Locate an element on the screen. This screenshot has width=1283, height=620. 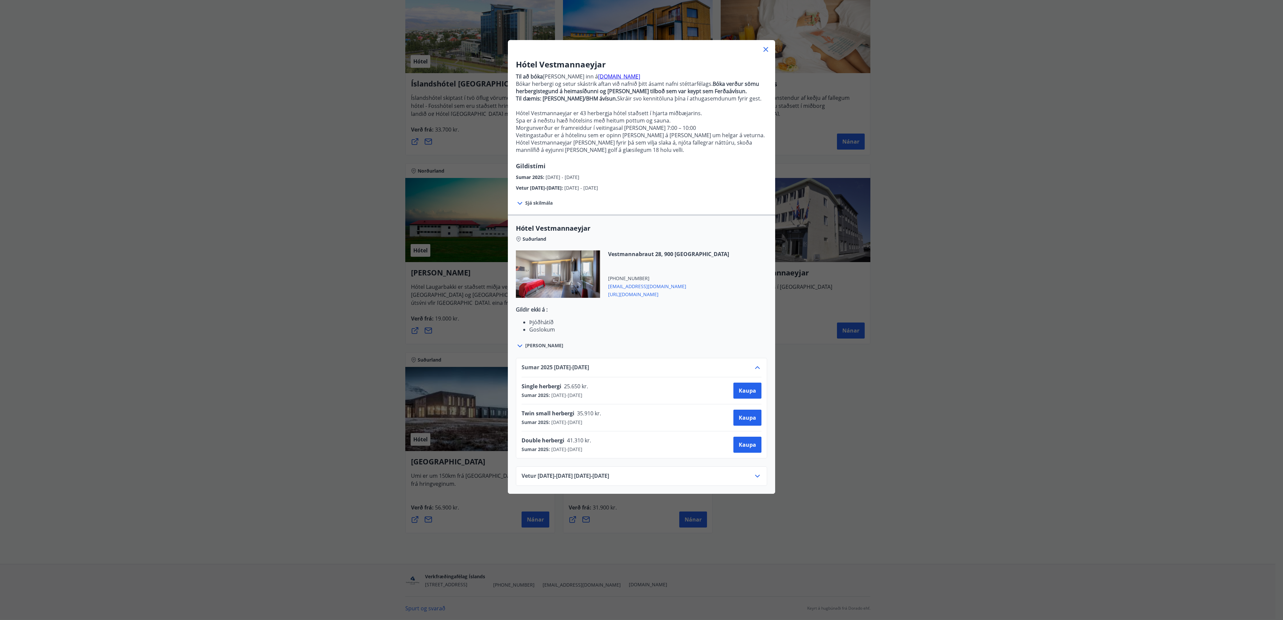
li: Þjóðhátíð is located at coordinates (648, 322).